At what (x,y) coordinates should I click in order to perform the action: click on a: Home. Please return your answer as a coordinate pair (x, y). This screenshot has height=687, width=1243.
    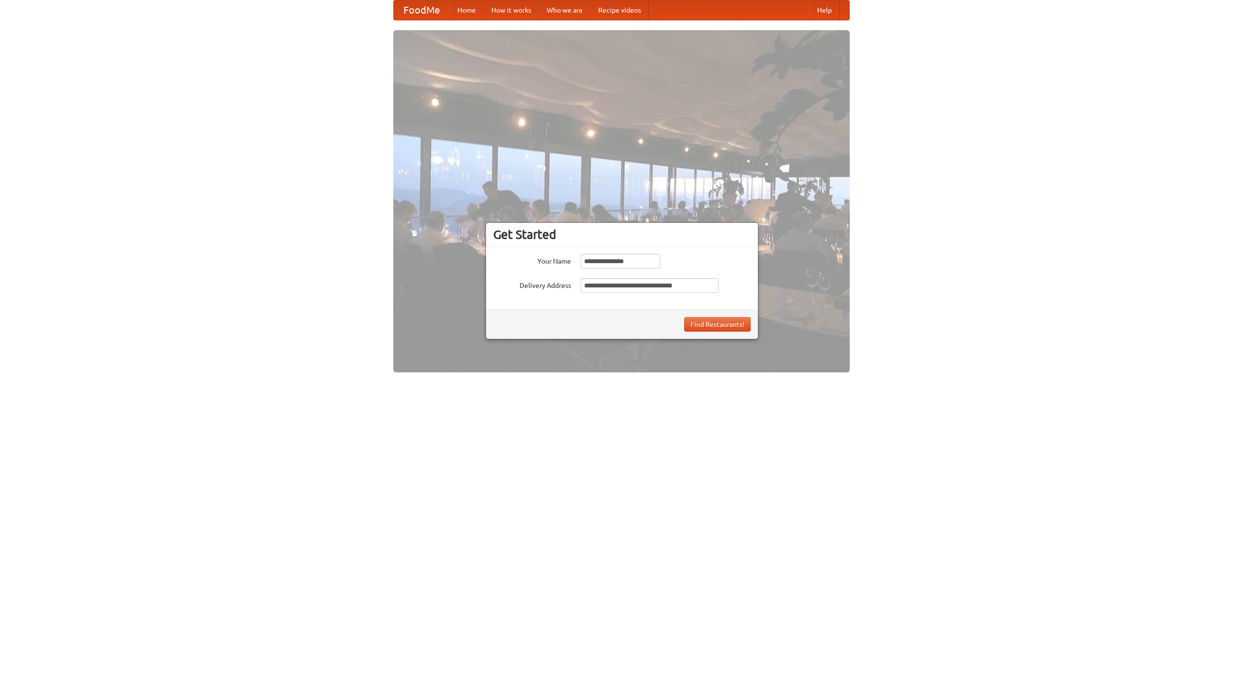
    Looking at the image, I should click on (467, 10).